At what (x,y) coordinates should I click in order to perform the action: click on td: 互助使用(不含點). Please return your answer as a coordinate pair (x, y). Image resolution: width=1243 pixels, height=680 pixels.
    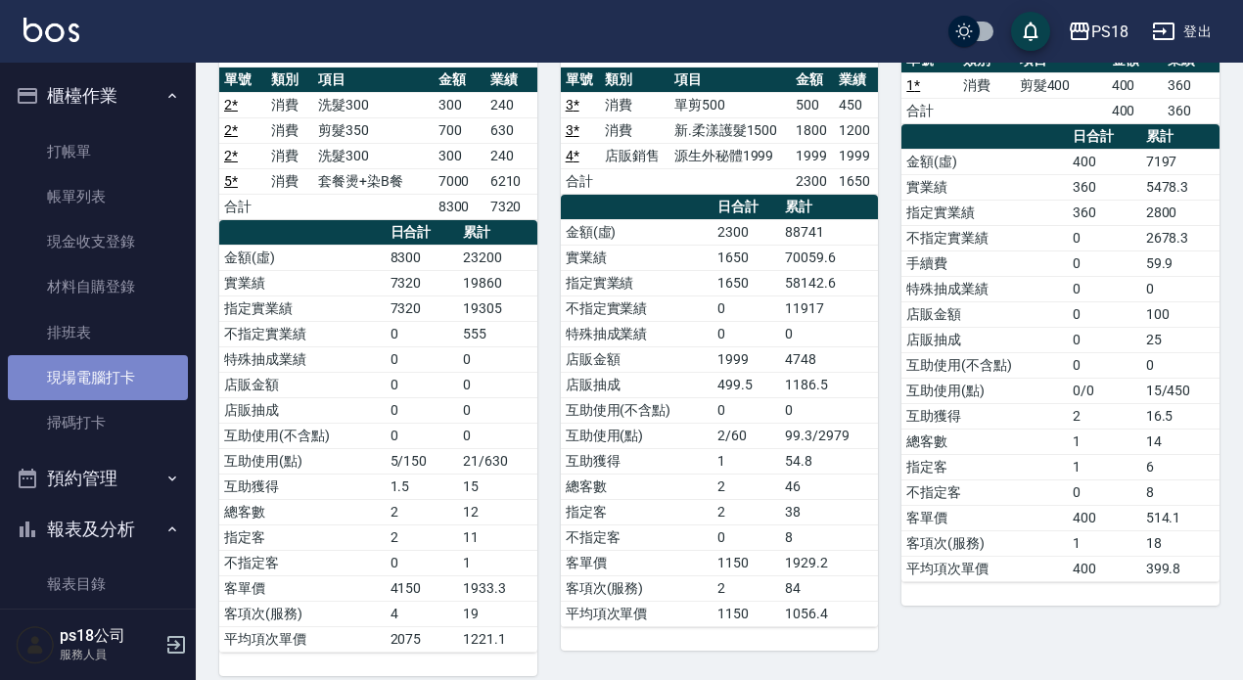
    Looking at the image, I should click on (302, 436).